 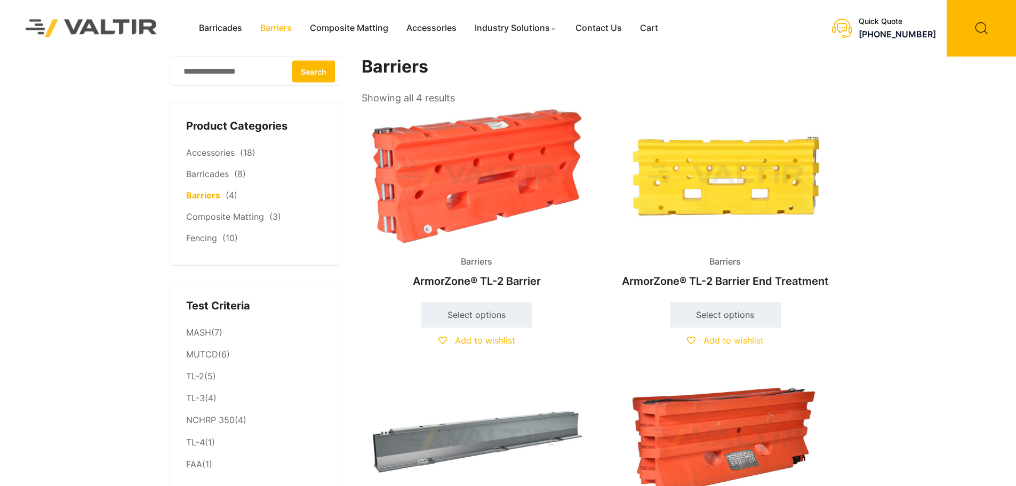 I want to click on span: (10), so click(x=230, y=238).